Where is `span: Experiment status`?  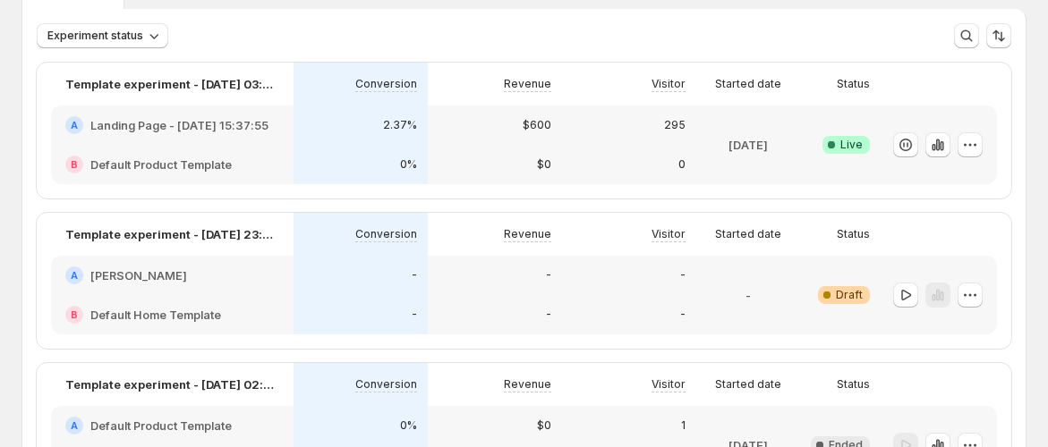
span: Experiment status is located at coordinates (95, 36).